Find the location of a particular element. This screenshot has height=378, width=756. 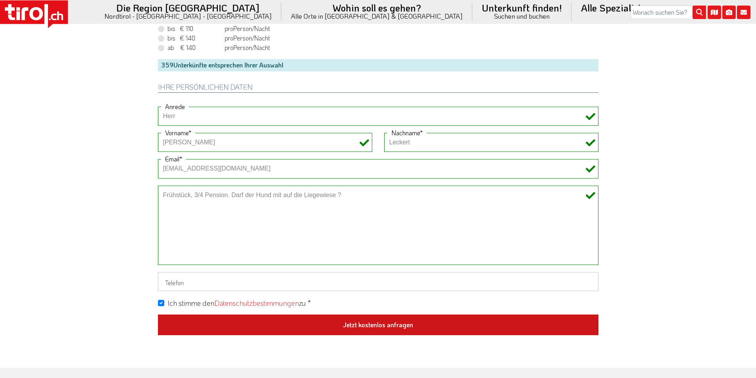

span: 359 is located at coordinates (167, 65).